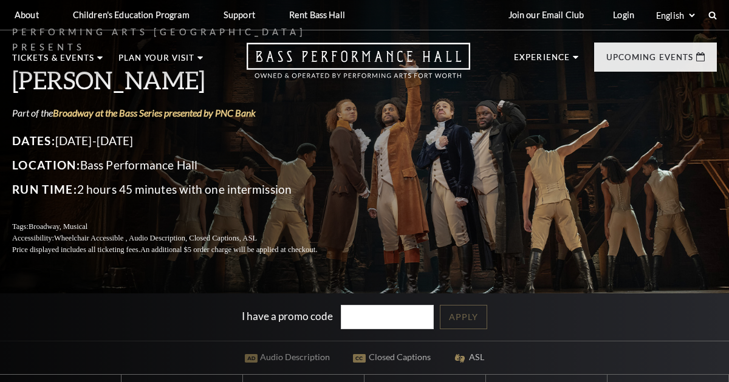 The image size is (729, 382). What do you see at coordinates (675, 15) in the screenshot?
I see `select: Select:` at bounding box center [675, 15].